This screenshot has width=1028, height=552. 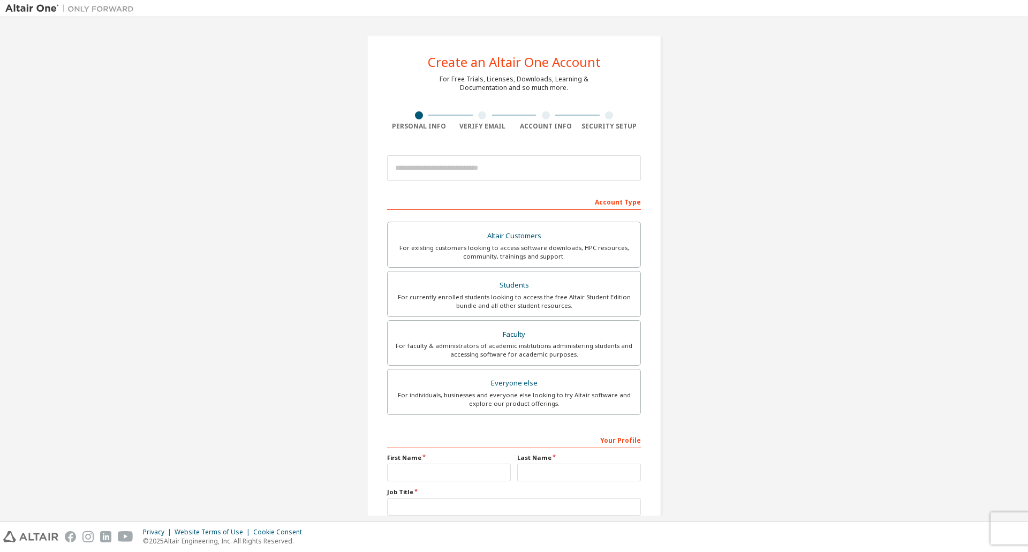 What do you see at coordinates (31, 536) in the screenshot?
I see `img: altair_logo.svg` at bounding box center [31, 536].